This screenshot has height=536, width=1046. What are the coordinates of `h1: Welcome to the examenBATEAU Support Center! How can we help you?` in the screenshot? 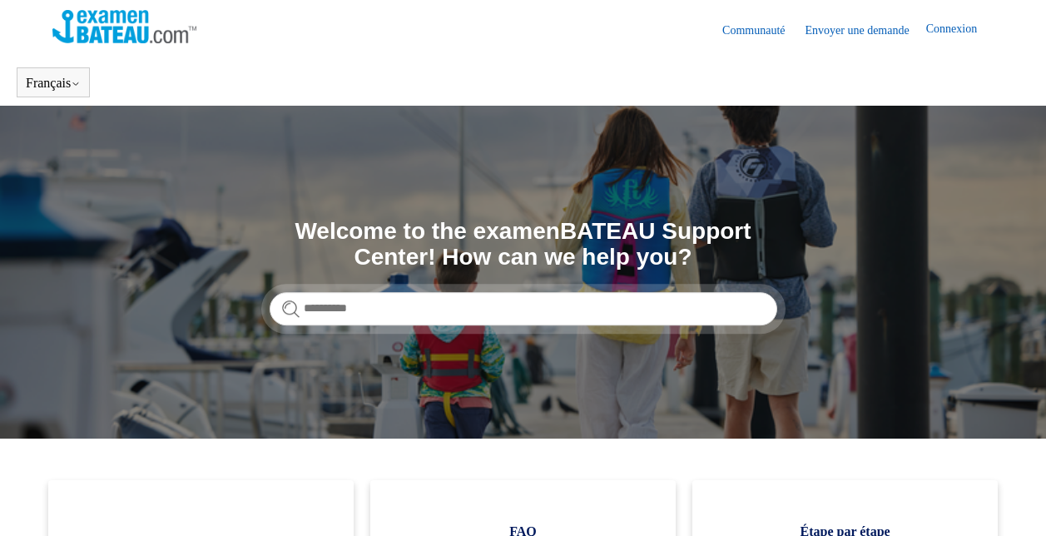 It's located at (523, 245).